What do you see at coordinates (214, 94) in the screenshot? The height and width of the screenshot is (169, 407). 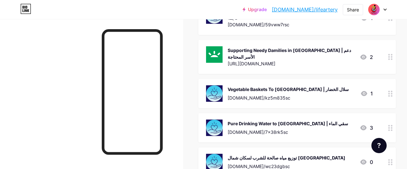 I see `img: Vegetable Baskets To Gaza | سلال الخضار` at bounding box center [214, 94].